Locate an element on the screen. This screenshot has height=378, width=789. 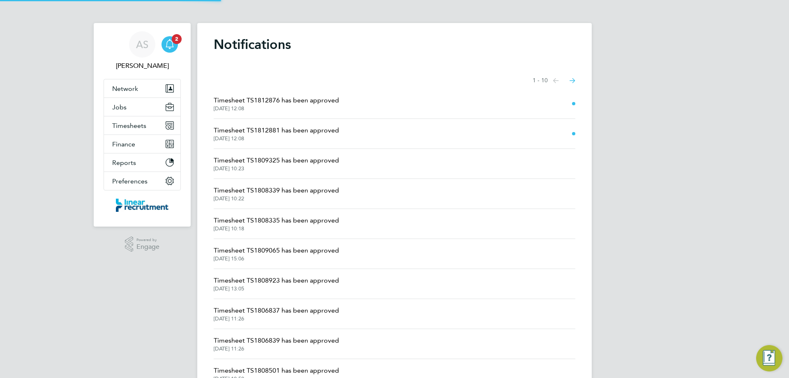
a: Powered byEngage is located at coordinates (142, 244).